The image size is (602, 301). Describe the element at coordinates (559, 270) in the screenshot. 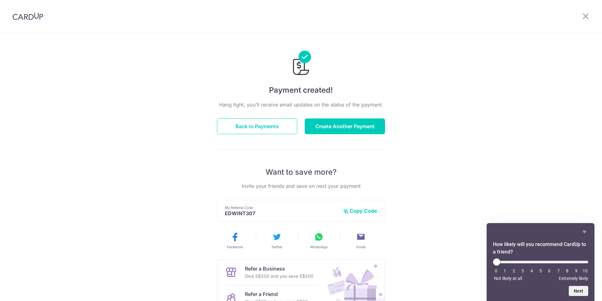

I see `li: 7` at that location.